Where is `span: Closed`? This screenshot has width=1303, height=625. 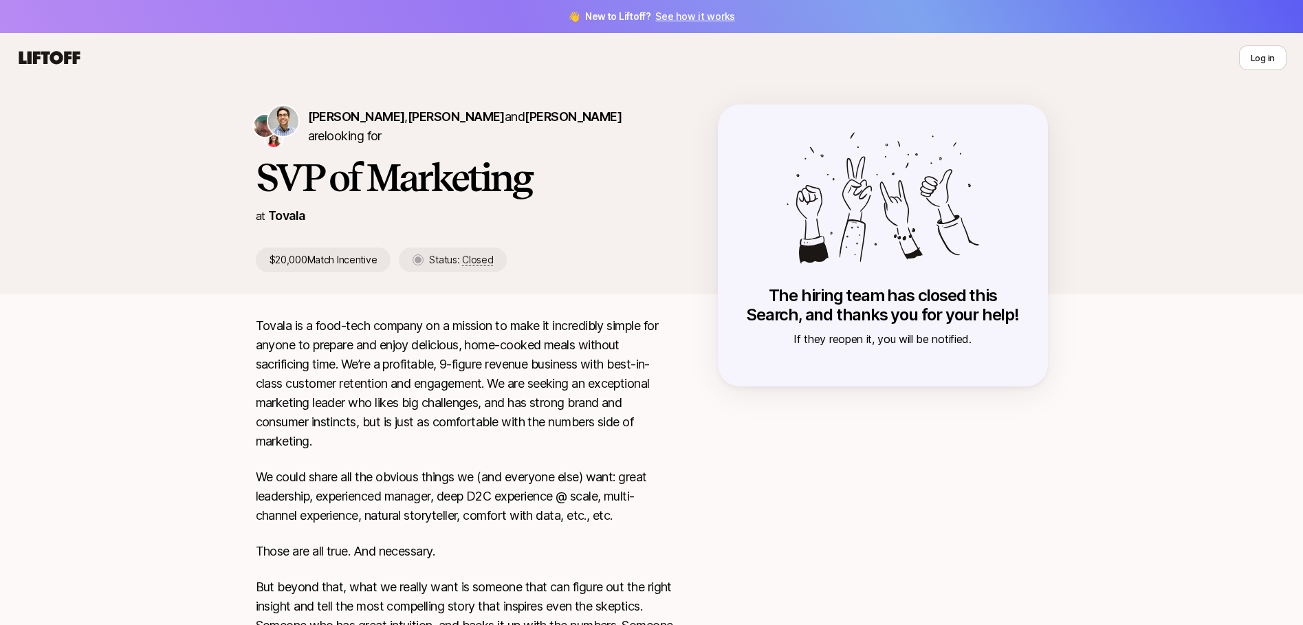
span: Closed is located at coordinates (477, 260).